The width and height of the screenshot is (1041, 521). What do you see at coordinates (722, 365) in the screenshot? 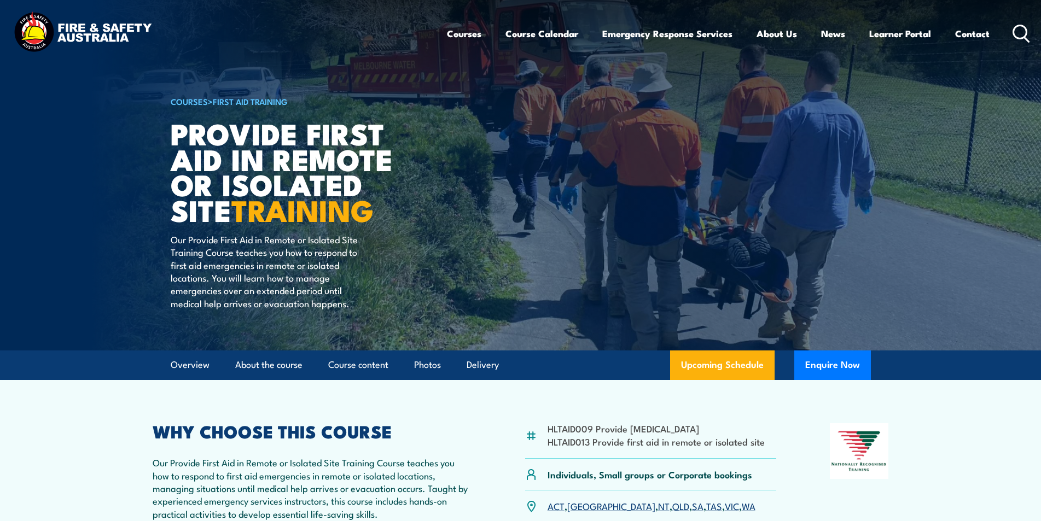
I see `a: Upcoming Schedule` at bounding box center [722, 365].